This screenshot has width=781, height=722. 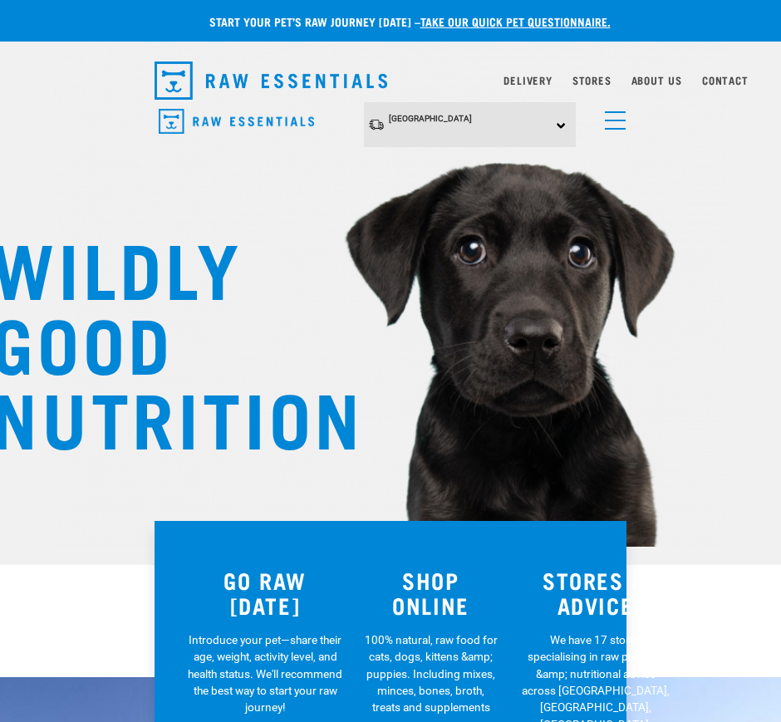 I want to click on nav: dropdown navigation, so click(x=391, y=81).